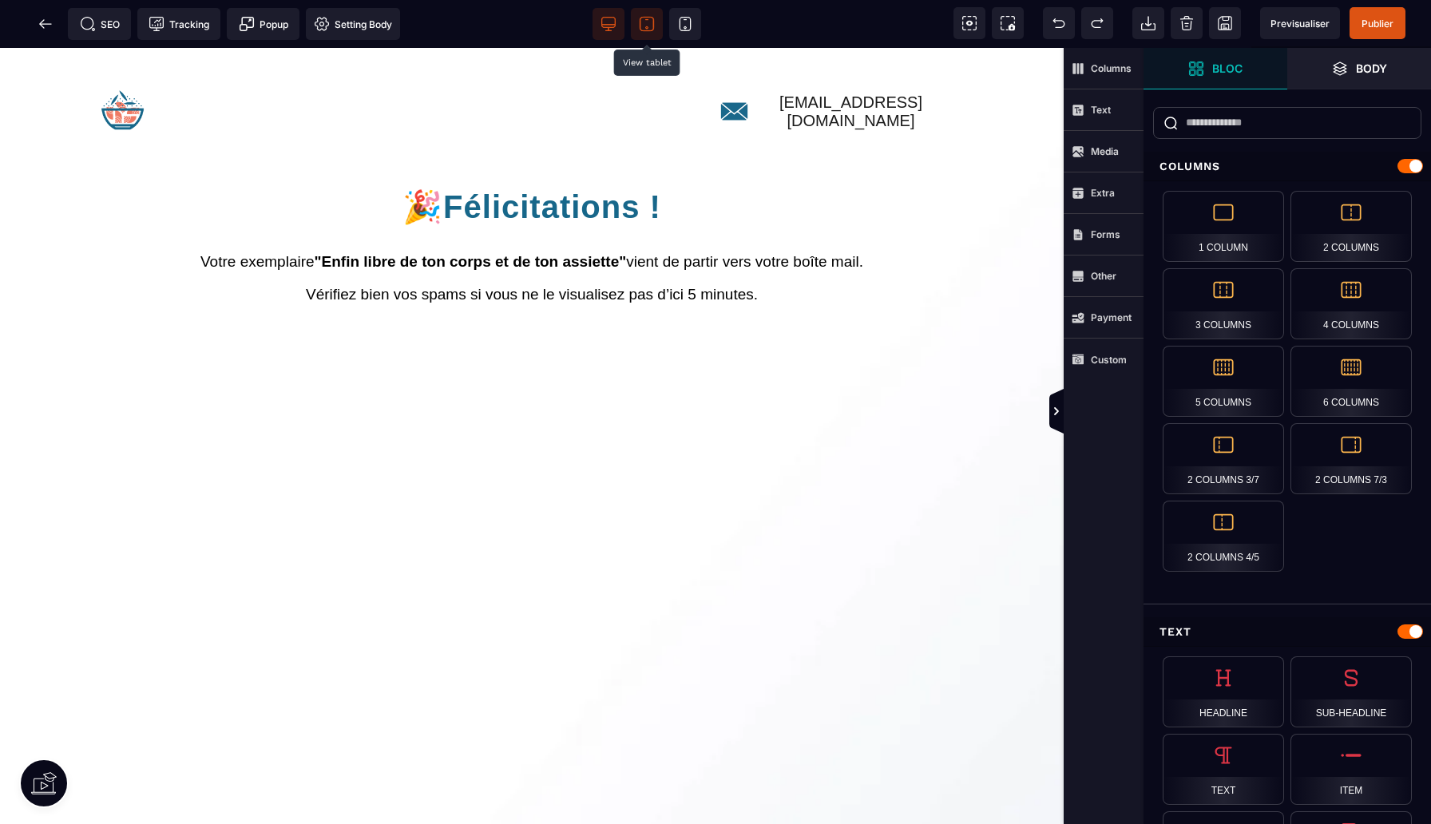  I want to click on div: Headline, so click(1224, 692).